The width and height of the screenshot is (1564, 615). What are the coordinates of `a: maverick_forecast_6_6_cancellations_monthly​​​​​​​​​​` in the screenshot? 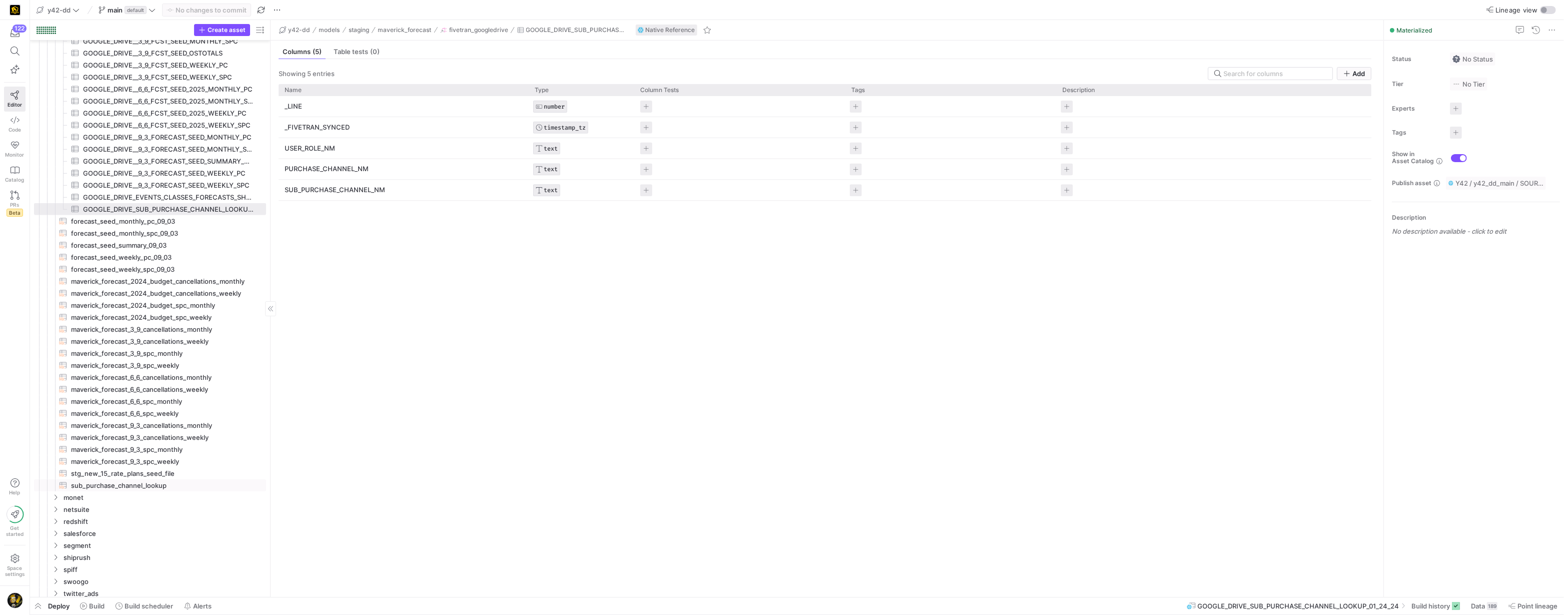 It's located at (150, 377).